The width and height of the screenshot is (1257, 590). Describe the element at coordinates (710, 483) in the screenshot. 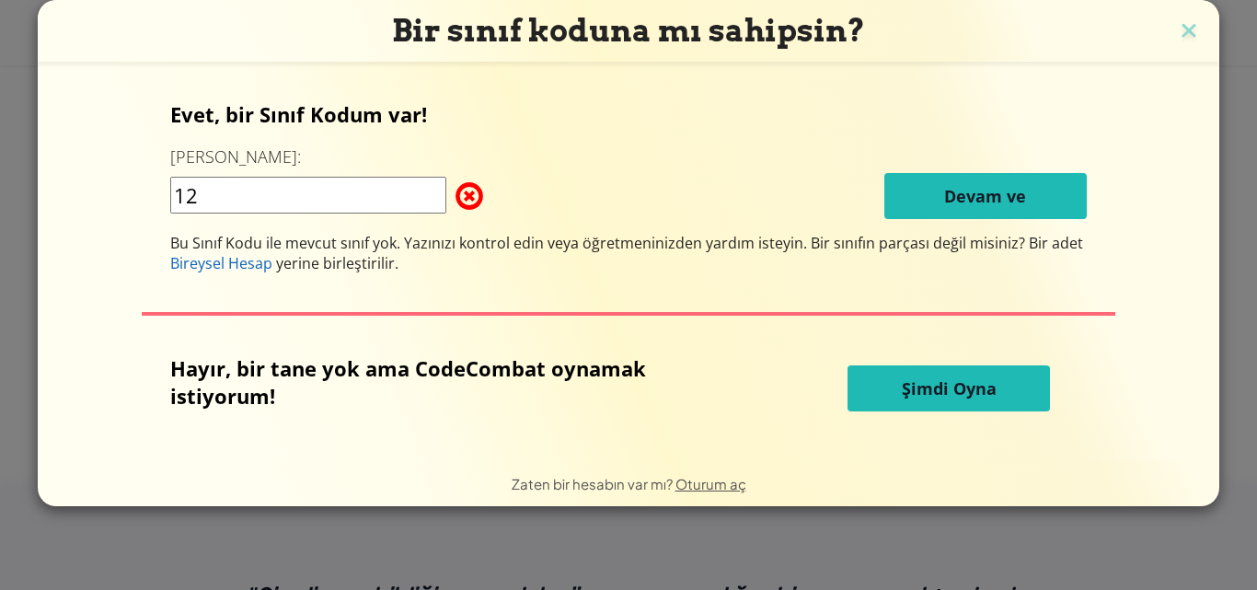

I see `font: Oturum aç` at that location.